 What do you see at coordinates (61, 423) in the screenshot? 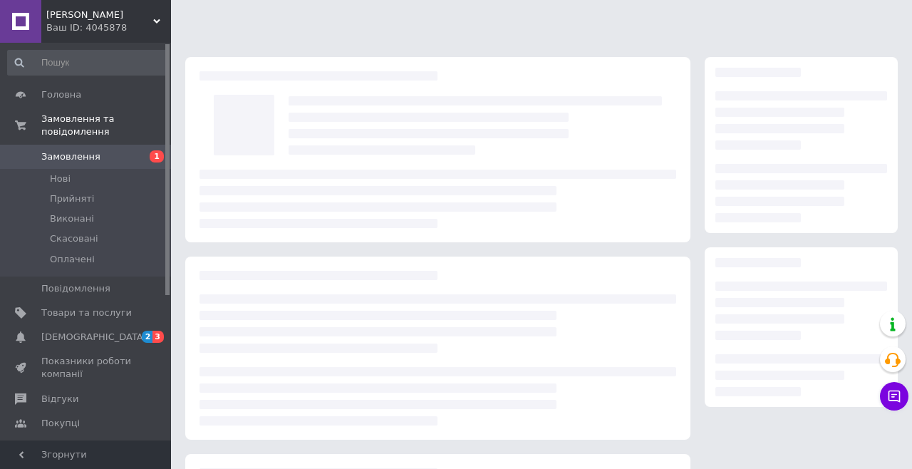
I see `span: Покупці` at bounding box center [61, 423].